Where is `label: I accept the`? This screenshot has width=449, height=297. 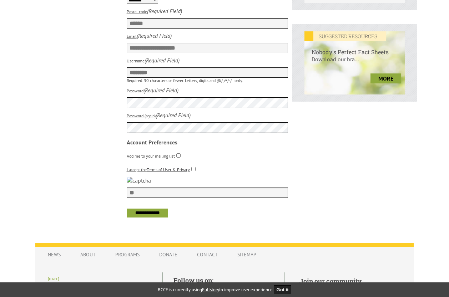 label: I accept the is located at coordinates (158, 169).